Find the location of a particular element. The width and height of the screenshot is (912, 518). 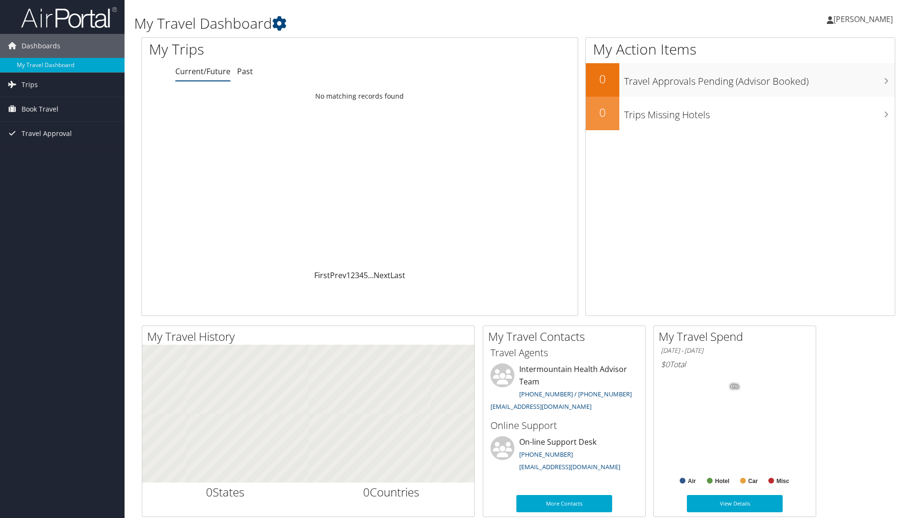

a: 0Travel Approvals Pending (Advisor Booked) is located at coordinates (740, 80).